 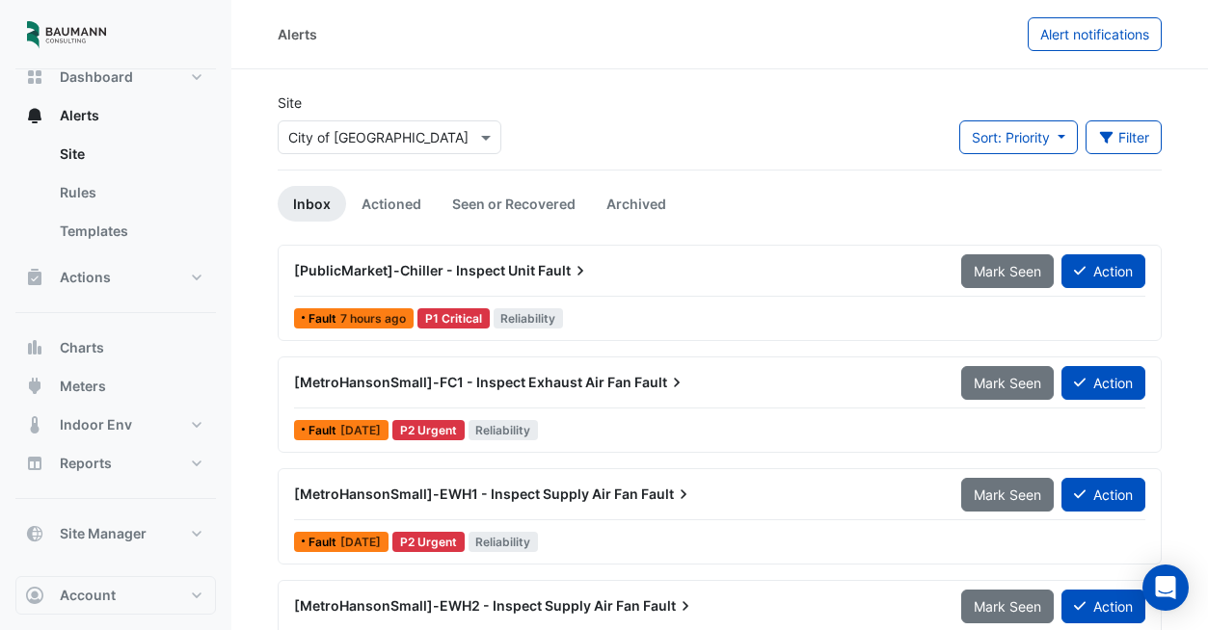 What do you see at coordinates (1124, 137) in the screenshot?
I see `button: Filter` at bounding box center [1124, 137].